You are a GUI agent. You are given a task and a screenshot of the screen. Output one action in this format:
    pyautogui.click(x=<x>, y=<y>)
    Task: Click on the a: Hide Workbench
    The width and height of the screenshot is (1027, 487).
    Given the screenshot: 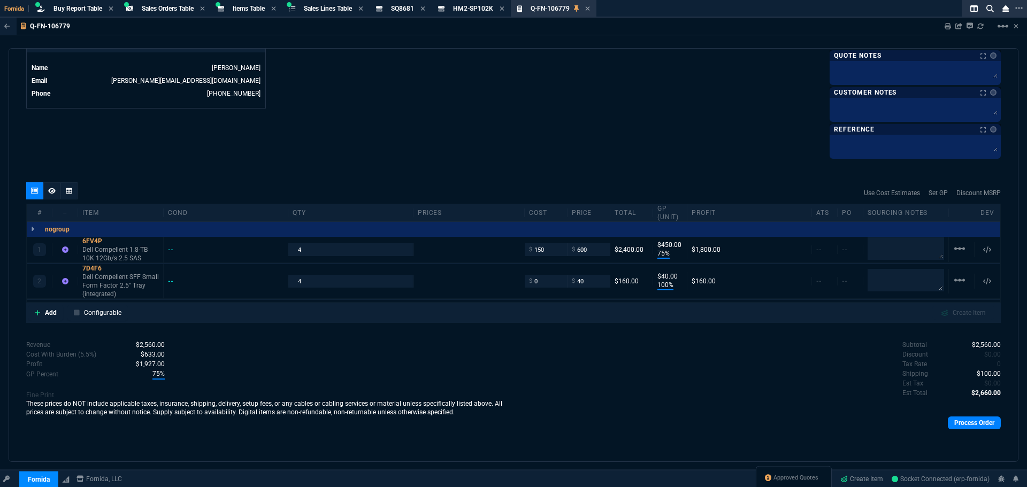 What is the action you would take?
    pyautogui.click(x=1016, y=26)
    